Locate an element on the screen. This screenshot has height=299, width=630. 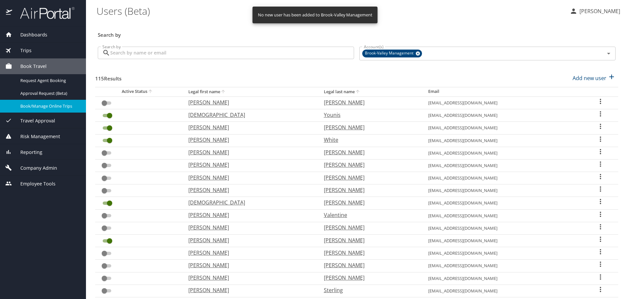
p: Add new user is located at coordinates (590, 78).